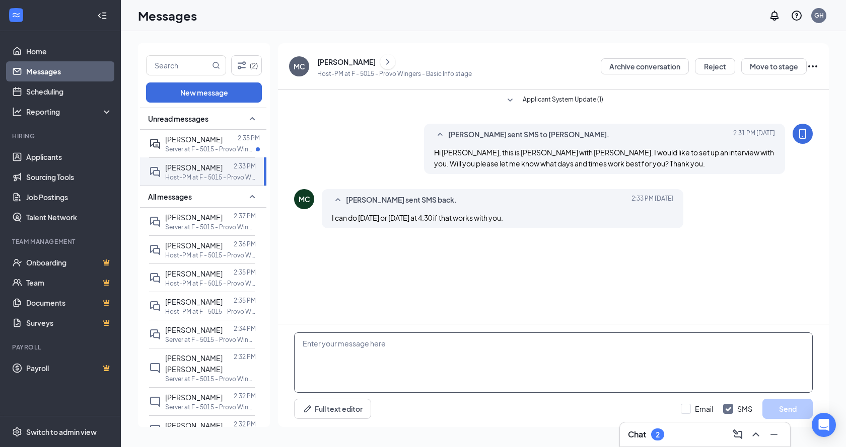 Image resolution: width=846 pixels, height=447 pixels. What do you see at coordinates (245, 166) in the screenshot?
I see `p: 2:33 PM` at bounding box center [245, 166].